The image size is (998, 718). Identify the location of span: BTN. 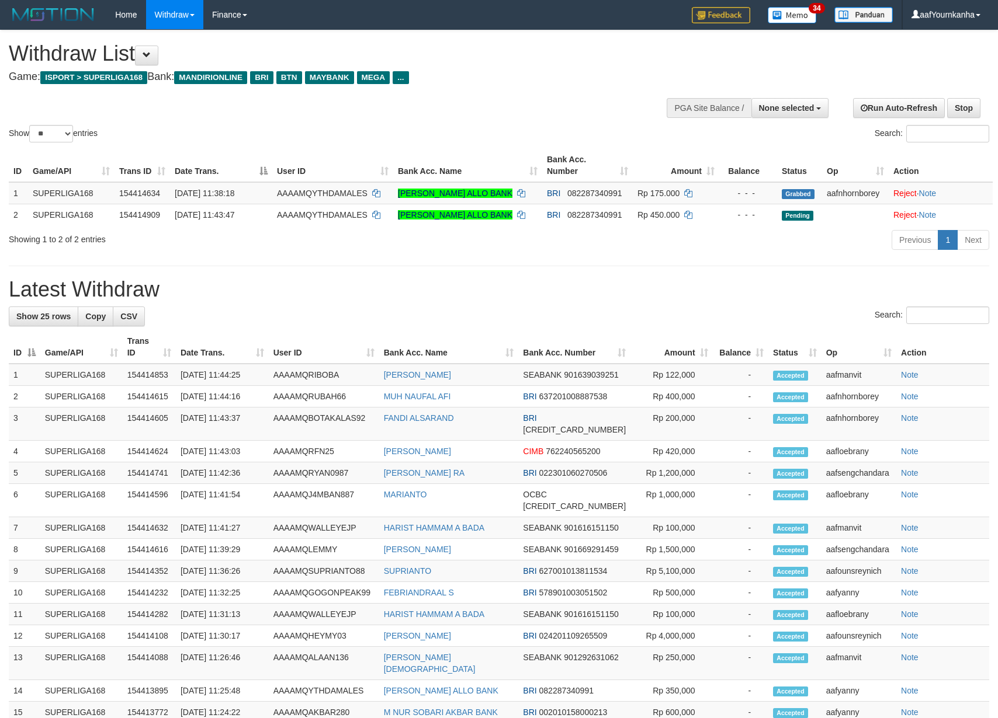
(289, 78).